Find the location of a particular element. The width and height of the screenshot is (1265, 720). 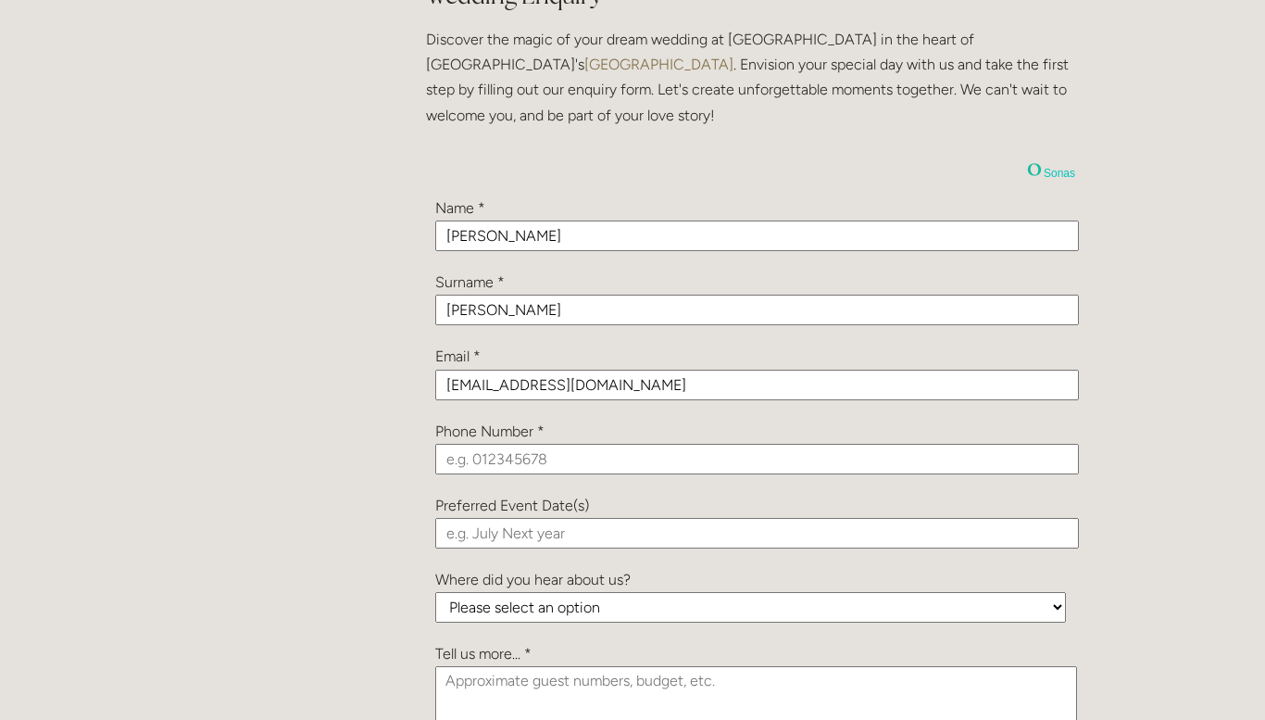

label: Surname * is located at coordinates (470, 282).